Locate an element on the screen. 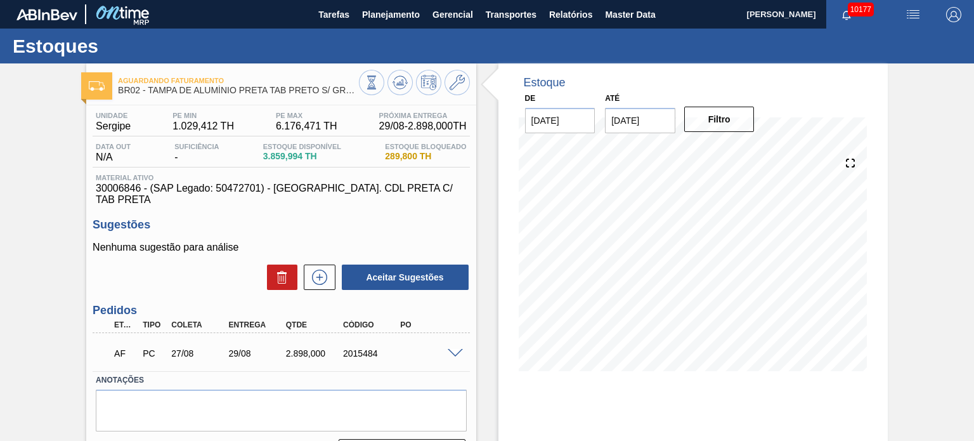 The width and height of the screenshot is (974, 441). img: TNhmsLtSVTkK8tSr43FrP2fwEKptu5GPRR3wAAAABJRU5ErkJggg== is located at coordinates (47, 15).